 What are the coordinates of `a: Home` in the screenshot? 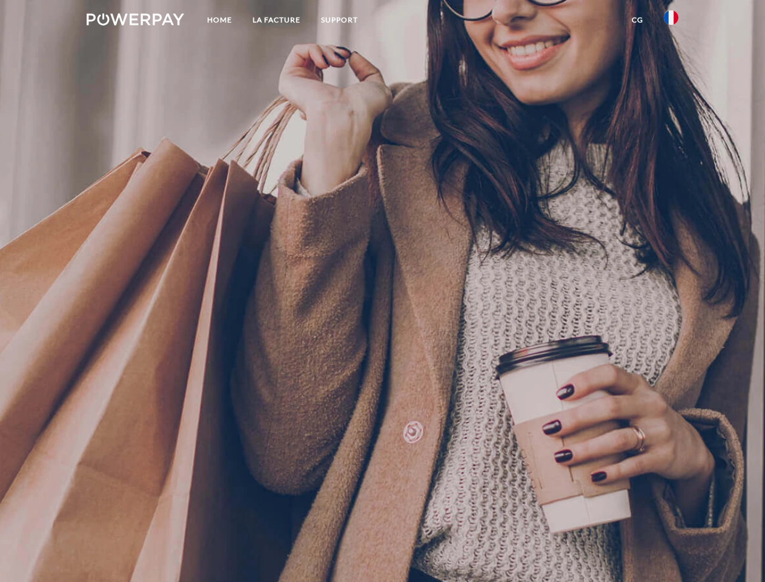 It's located at (219, 20).